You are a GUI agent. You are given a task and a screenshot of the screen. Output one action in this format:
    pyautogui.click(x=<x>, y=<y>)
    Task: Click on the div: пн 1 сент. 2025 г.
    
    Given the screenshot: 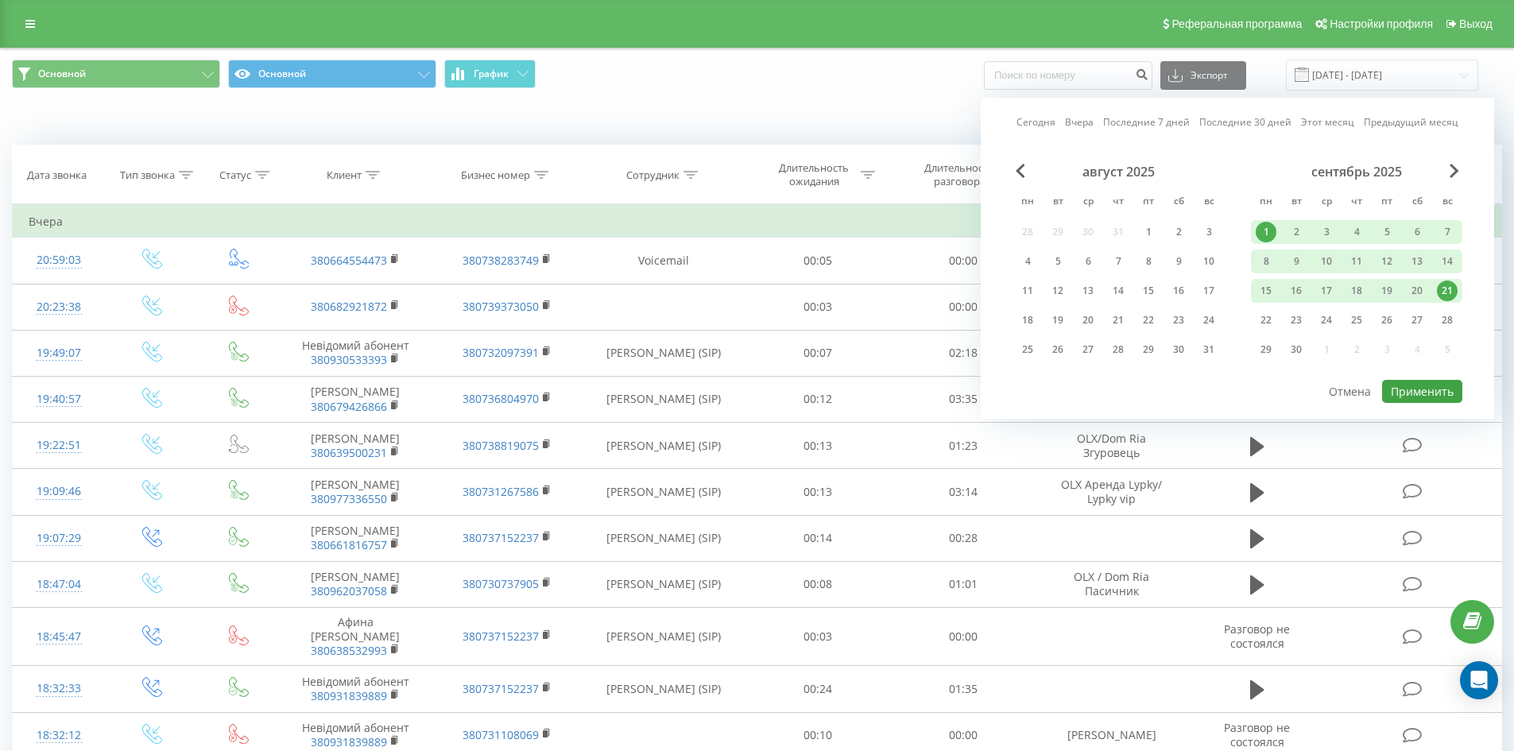 What is the action you would take?
    pyautogui.click(x=1266, y=232)
    